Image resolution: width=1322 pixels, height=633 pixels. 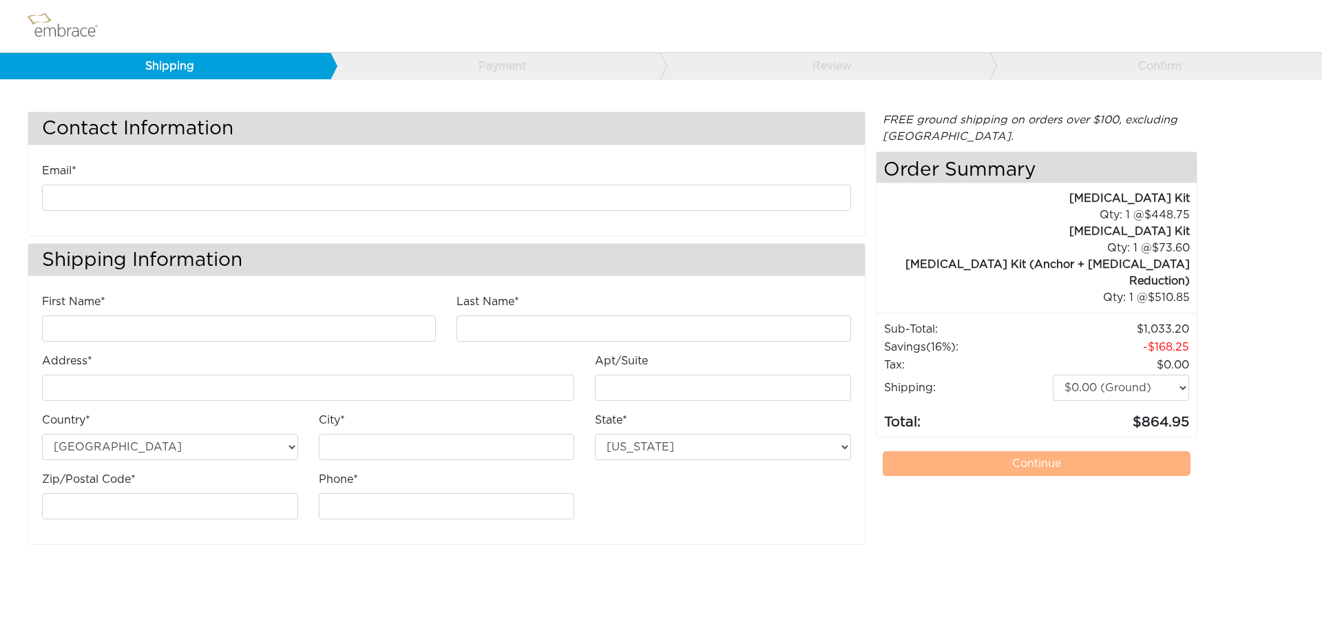 What do you see at coordinates (967, 388) in the screenshot?
I see `td: Shipping:` at bounding box center [967, 388].